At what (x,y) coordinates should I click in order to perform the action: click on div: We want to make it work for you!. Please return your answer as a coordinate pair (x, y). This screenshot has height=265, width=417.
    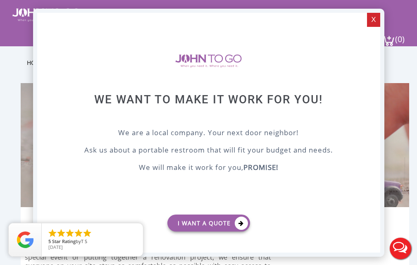
    Looking at the image, I should click on (209, 109).